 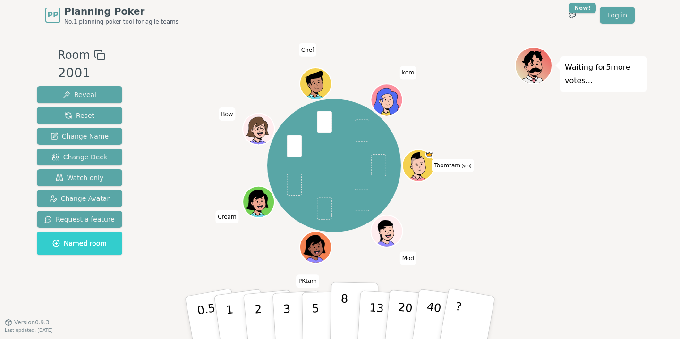 What do you see at coordinates (80, 199) in the screenshot?
I see `span: Change Avatar` at bounding box center [80, 199].